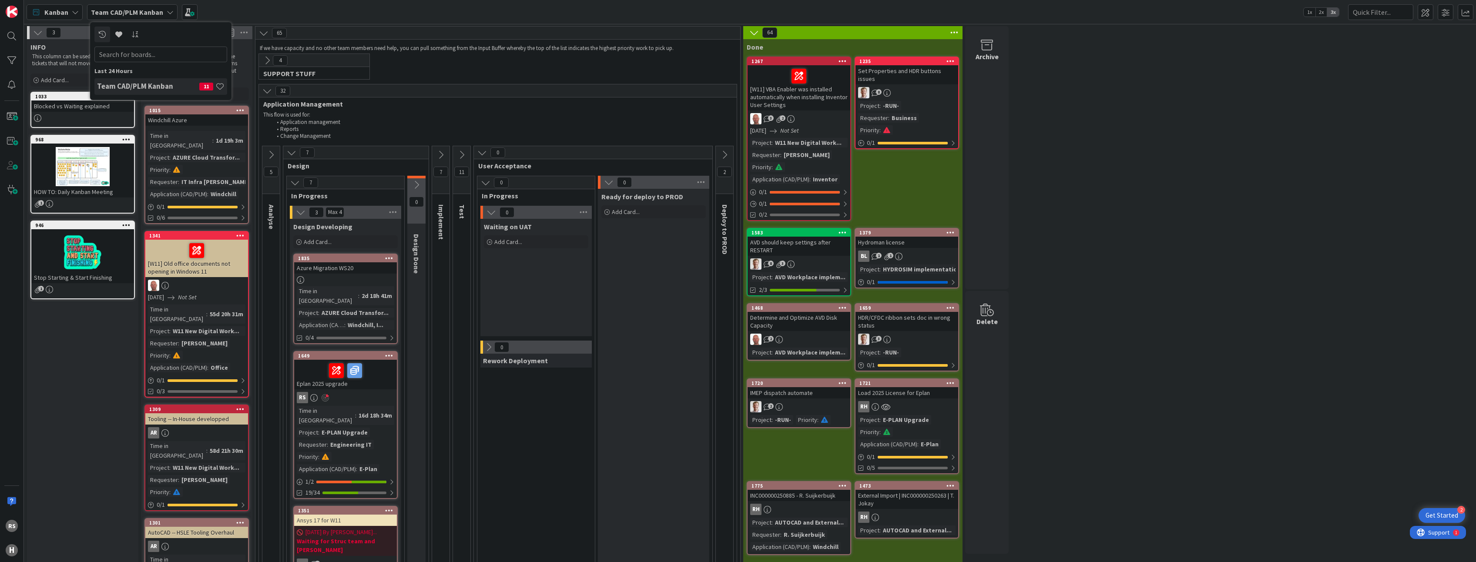  What do you see at coordinates (799, 486) in the screenshot?
I see `div: 1775` at bounding box center [799, 486].